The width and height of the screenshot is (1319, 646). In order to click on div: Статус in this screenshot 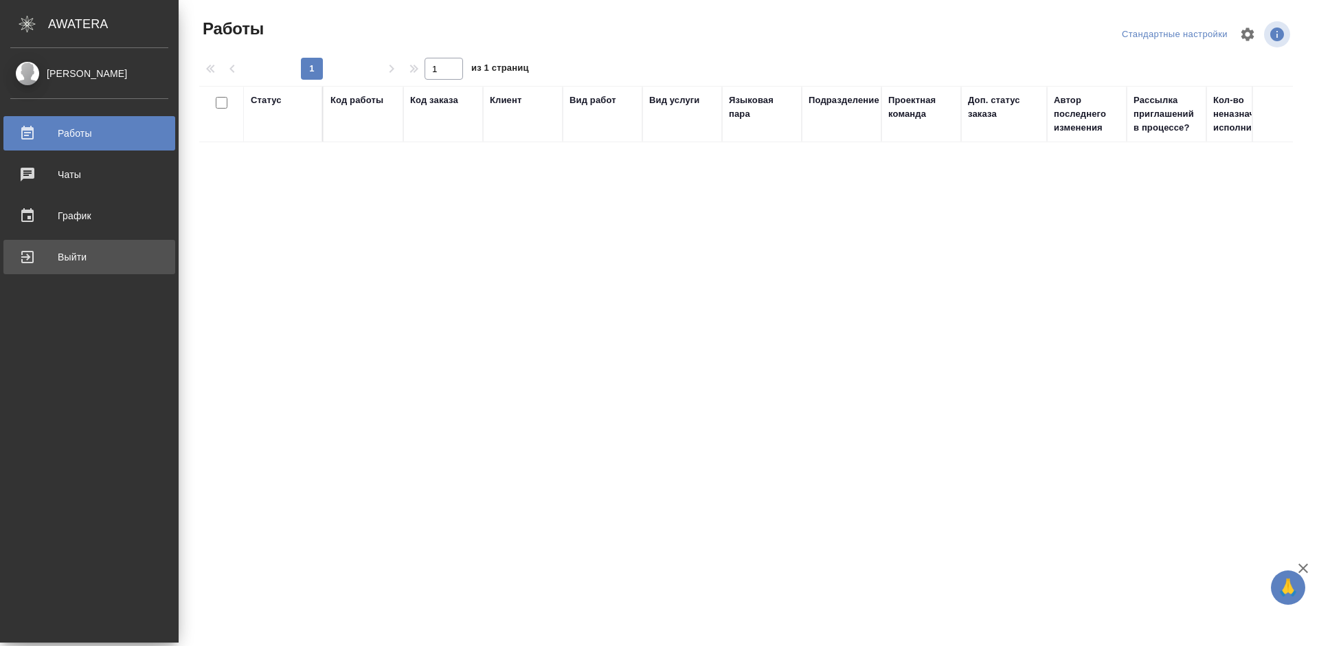, I will do `click(266, 100)`.